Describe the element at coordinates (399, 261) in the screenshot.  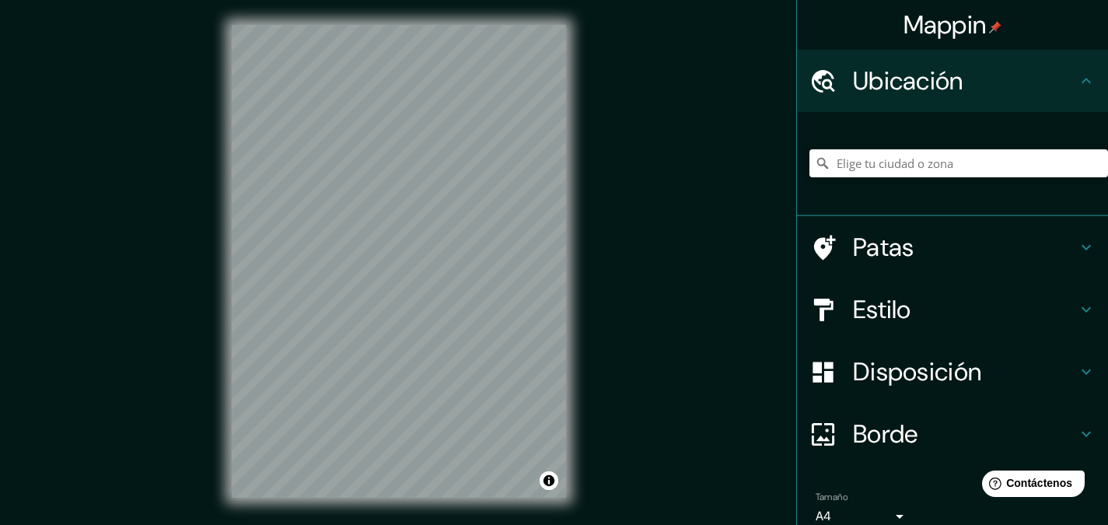
I see `canvas: Mapa` at that location.